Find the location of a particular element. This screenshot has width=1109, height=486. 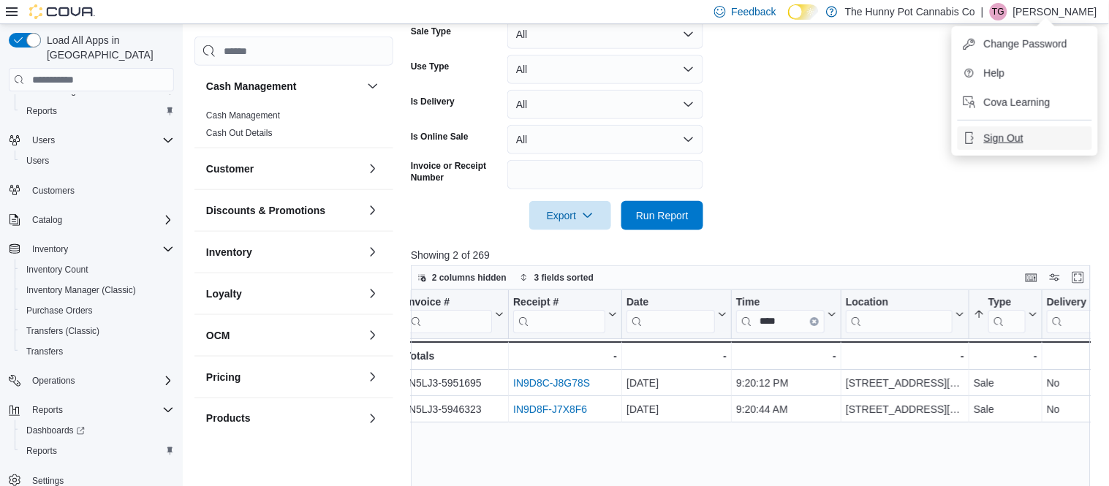

span: 3 fields sorted is located at coordinates (563, 278).